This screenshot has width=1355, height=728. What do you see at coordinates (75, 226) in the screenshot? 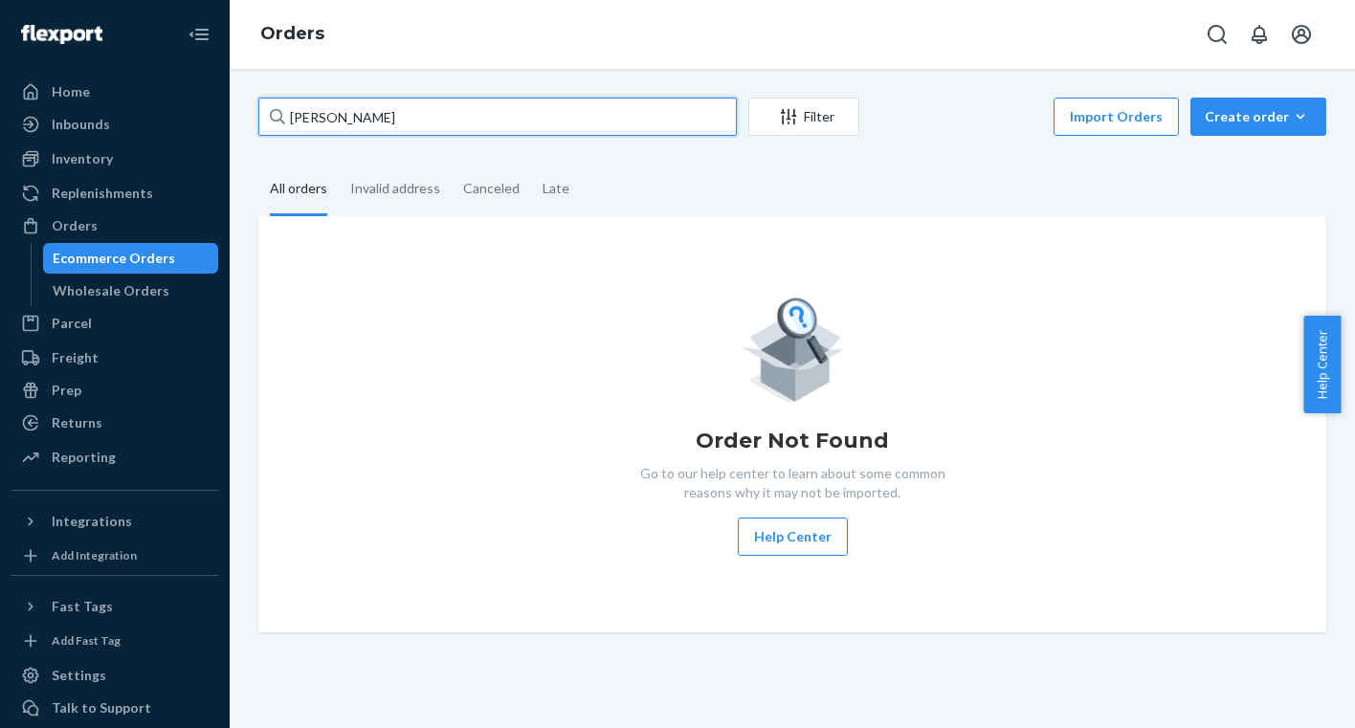
I see `div: Orders` at bounding box center [75, 226].